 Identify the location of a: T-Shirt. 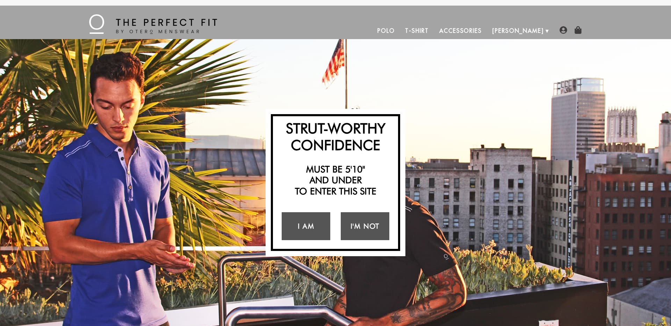
(417, 31).